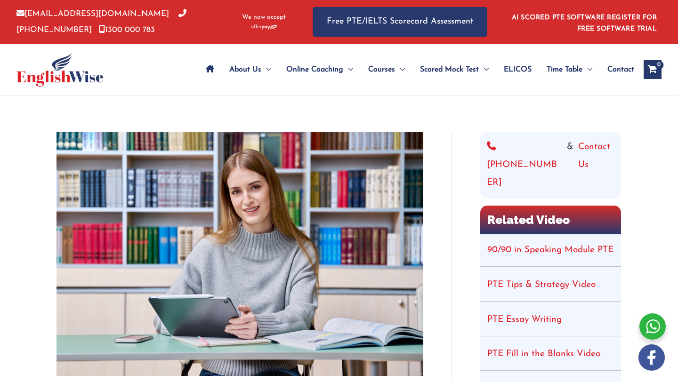  I want to click on a: About UsMenu Toggle, so click(250, 70).